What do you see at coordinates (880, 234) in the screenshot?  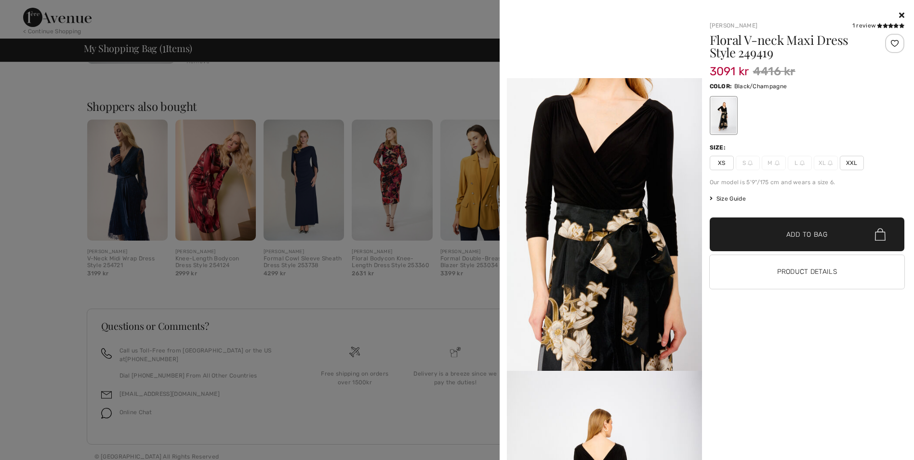 I see `img: Bag.svg` at bounding box center [880, 234].